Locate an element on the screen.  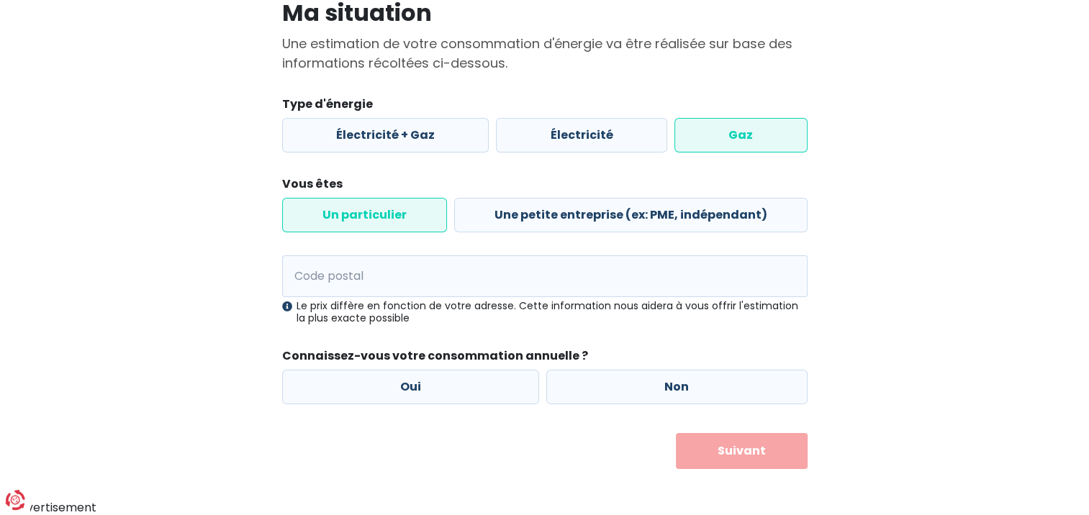
legend: Connaissez-vous votre consommation annuelle ? is located at coordinates (545, 358).